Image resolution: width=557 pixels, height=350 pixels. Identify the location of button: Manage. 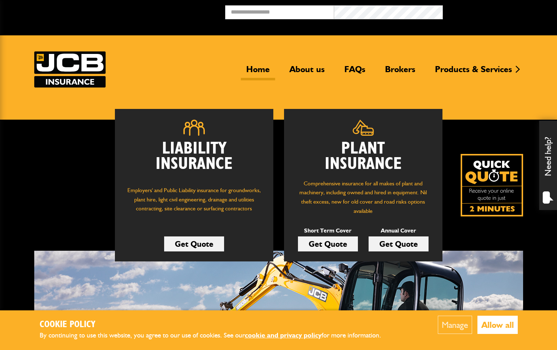
(455, 325).